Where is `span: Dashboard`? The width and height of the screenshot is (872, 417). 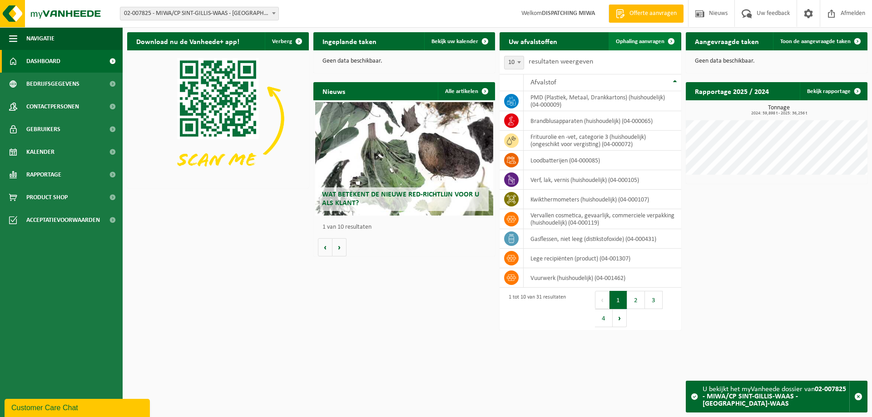
span: Dashboard is located at coordinates (43, 61).